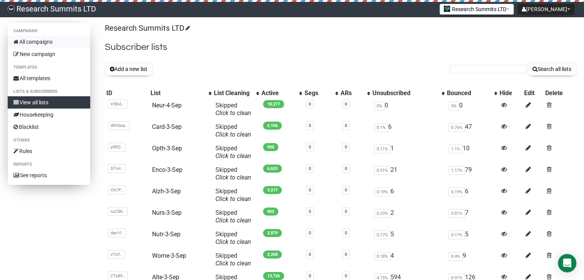 The height and width of the screenshot is (280, 584). I want to click on th: Segs: No sort applied, activate to apply an ascending sort, so click(321, 93).